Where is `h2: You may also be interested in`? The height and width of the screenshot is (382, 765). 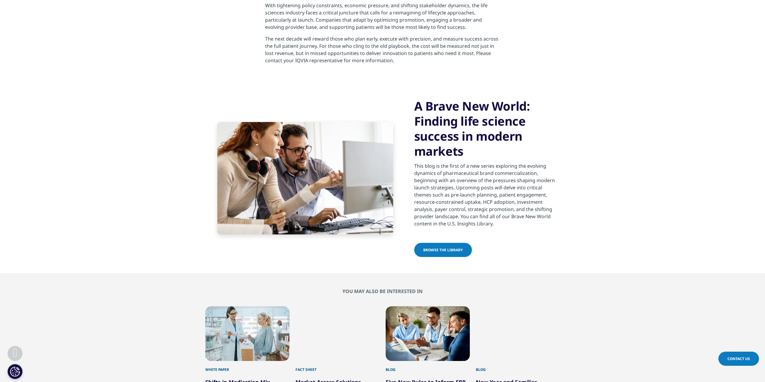
h2: You may also be interested in is located at coordinates (383, 291).